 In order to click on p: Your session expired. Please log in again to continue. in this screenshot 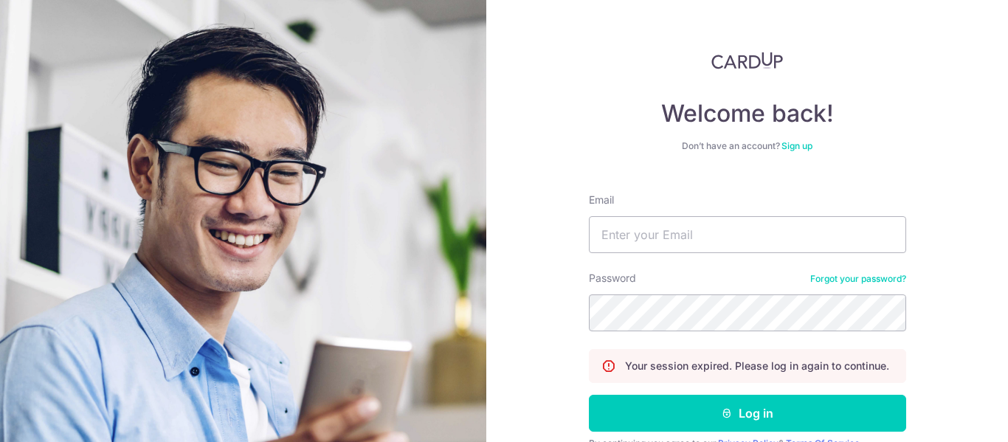, I will do `click(757, 366)`.